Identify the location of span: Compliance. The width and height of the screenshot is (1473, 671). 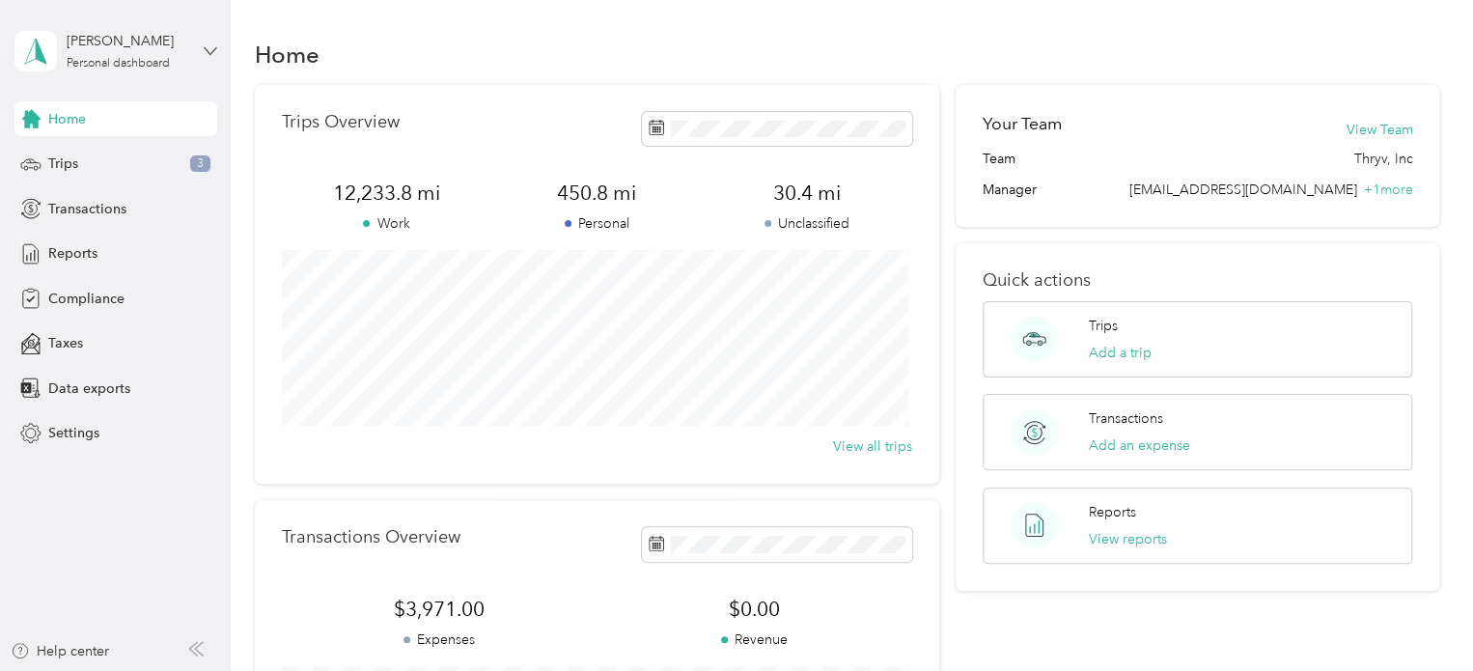
(86, 298).